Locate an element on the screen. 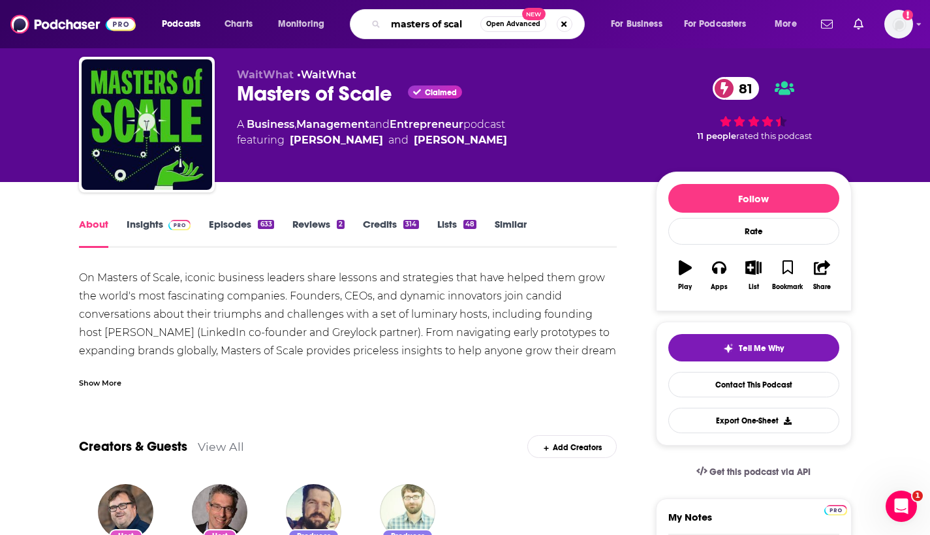 The image size is (930, 535). a: Similar is located at coordinates (510, 233).